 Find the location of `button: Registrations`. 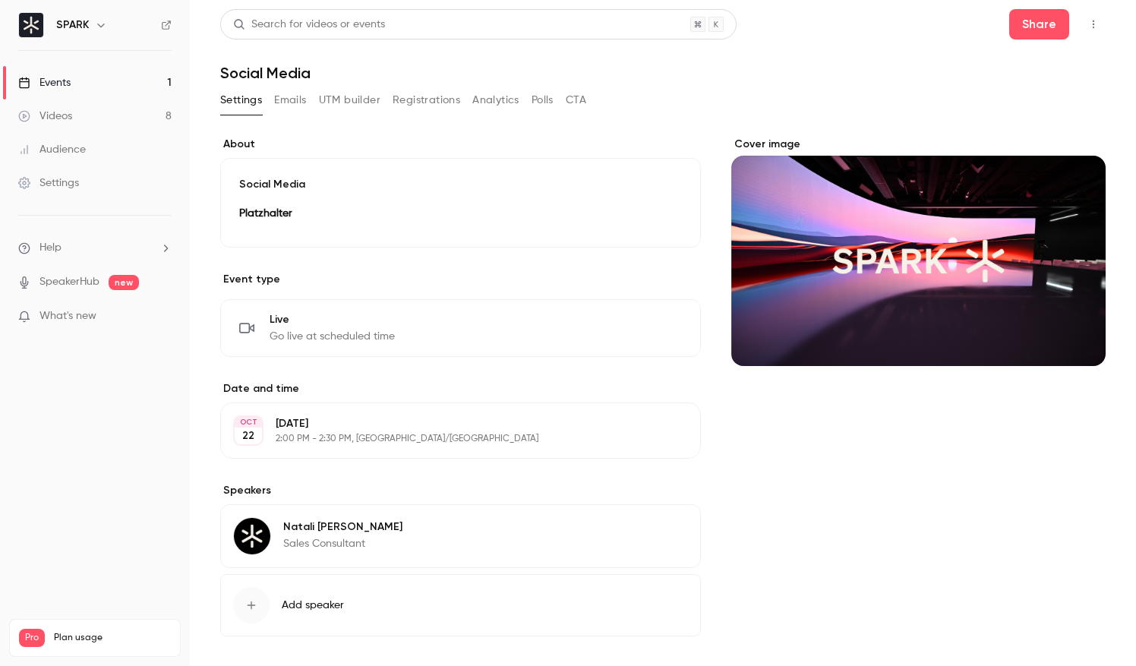

button: Registrations is located at coordinates (426, 100).